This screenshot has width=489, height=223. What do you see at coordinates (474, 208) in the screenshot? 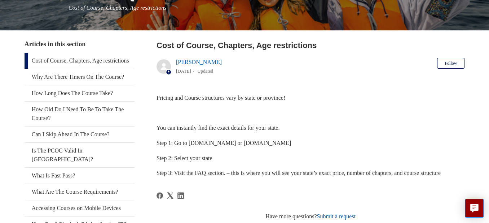
I see `div: Live chat` at bounding box center [474, 208].